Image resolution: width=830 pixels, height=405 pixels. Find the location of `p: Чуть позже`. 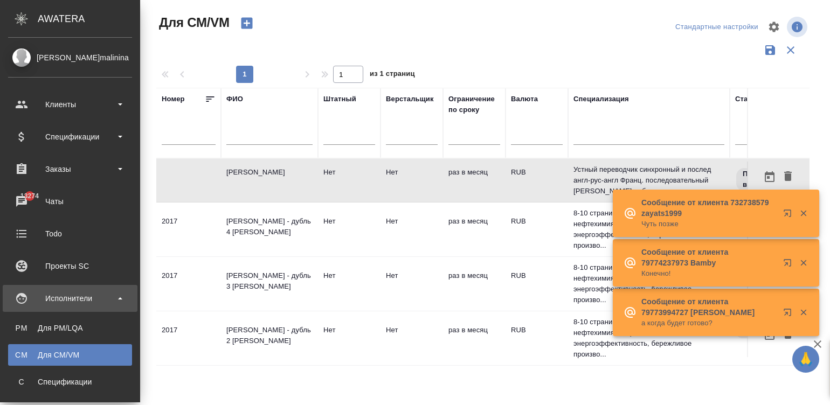

p: Чуть позже is located at coordinates (709, 224).